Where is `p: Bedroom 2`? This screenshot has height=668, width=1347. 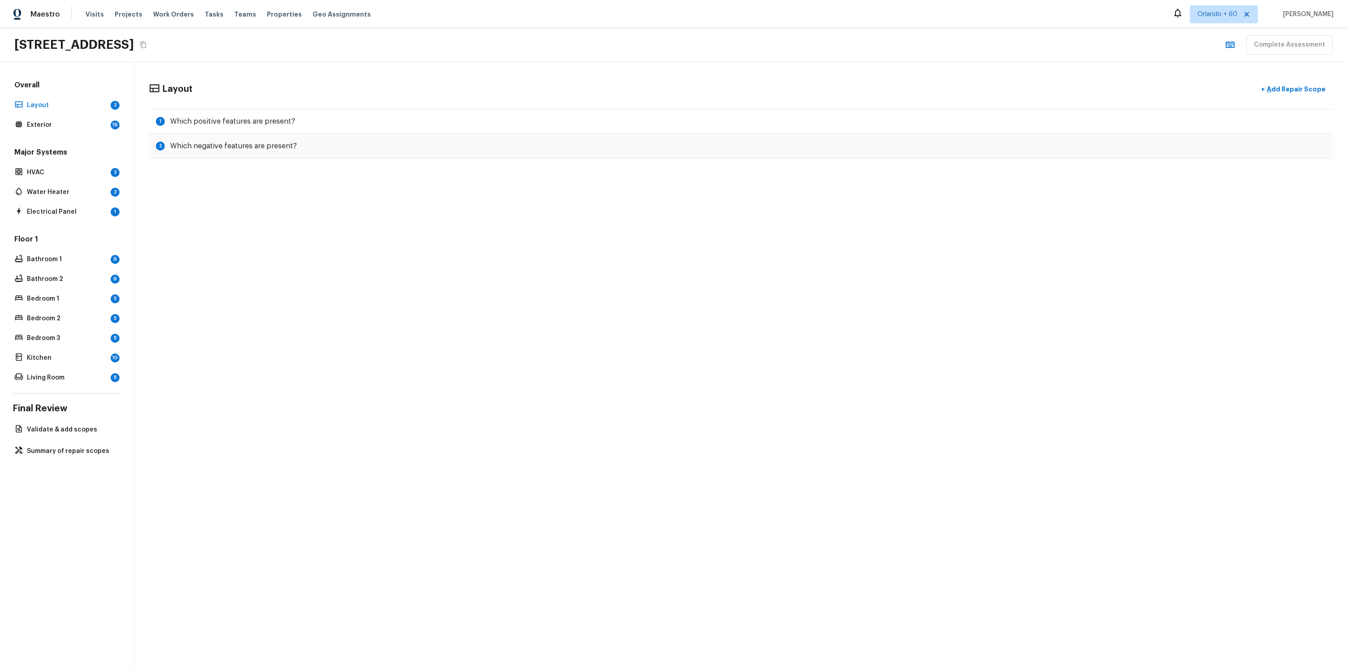
p: Bedroom 2 is located at coordinates (67, 318).